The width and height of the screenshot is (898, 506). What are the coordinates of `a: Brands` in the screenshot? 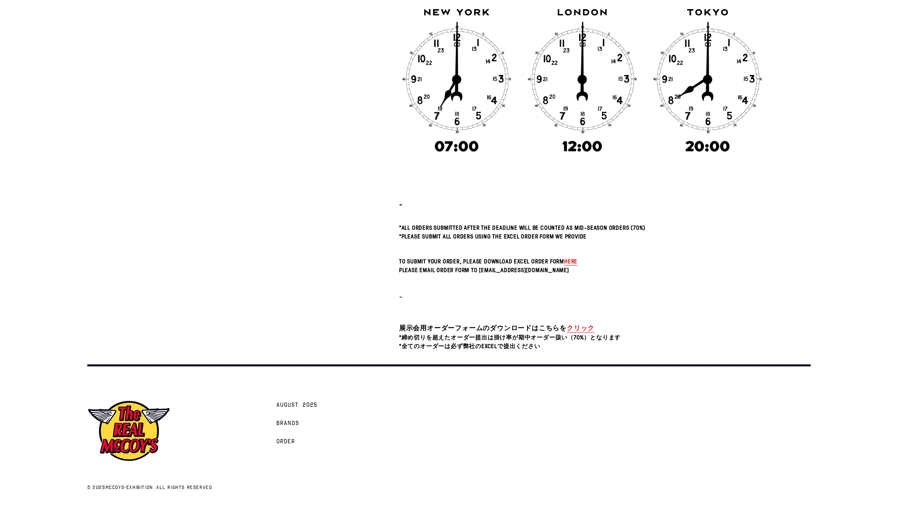 It's located at (288, 423).